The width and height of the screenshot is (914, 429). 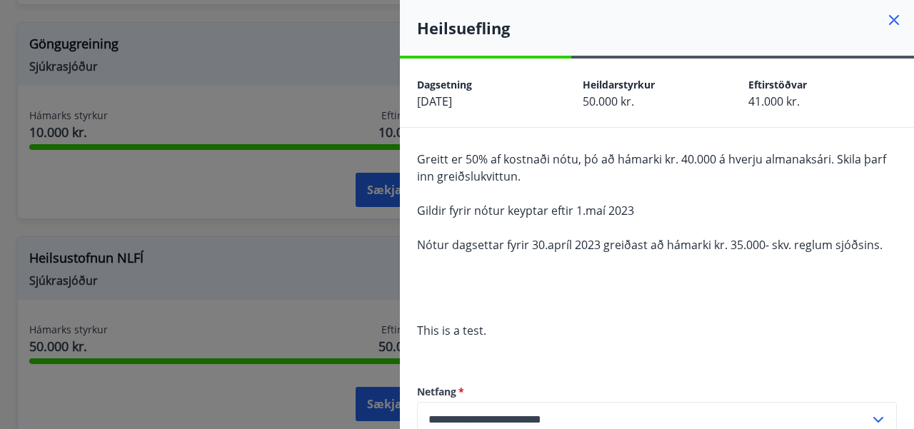 What do you see at coordinates (774, 101) in the screenshot?
I see `span: 41.000 kr.` at bounding box center [774, 101].